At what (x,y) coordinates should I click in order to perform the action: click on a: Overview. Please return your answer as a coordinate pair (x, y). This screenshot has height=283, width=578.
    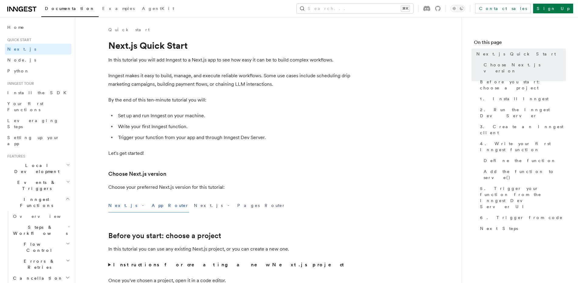
    Looking at the image, I should click on (41, 217).